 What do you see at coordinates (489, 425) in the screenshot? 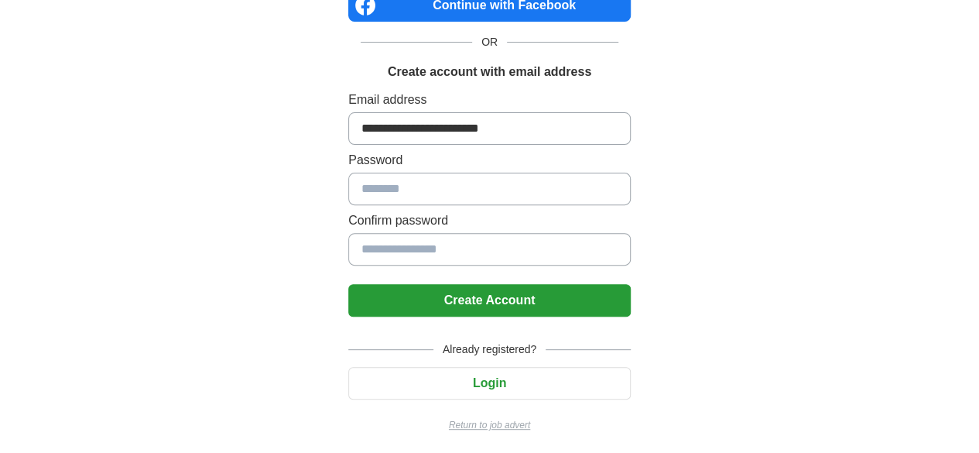
I see `p: Return to job advert` at bounding box center [489, 425].